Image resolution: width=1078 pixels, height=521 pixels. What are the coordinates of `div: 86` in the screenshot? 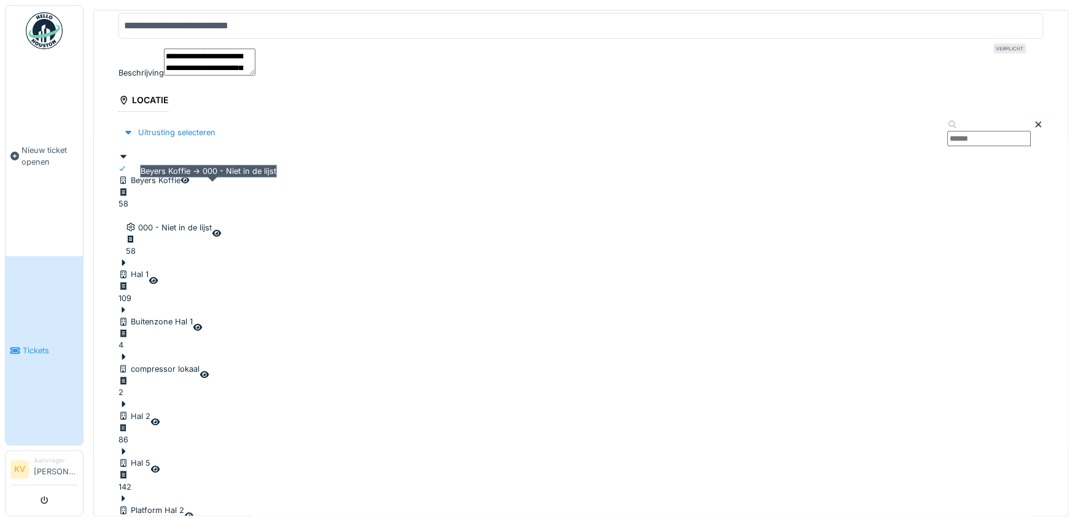 It's located at (126, 439).